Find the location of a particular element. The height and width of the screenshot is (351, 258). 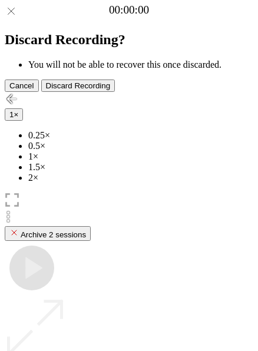

button: Discard Recording is located at coordinates (78, 85).